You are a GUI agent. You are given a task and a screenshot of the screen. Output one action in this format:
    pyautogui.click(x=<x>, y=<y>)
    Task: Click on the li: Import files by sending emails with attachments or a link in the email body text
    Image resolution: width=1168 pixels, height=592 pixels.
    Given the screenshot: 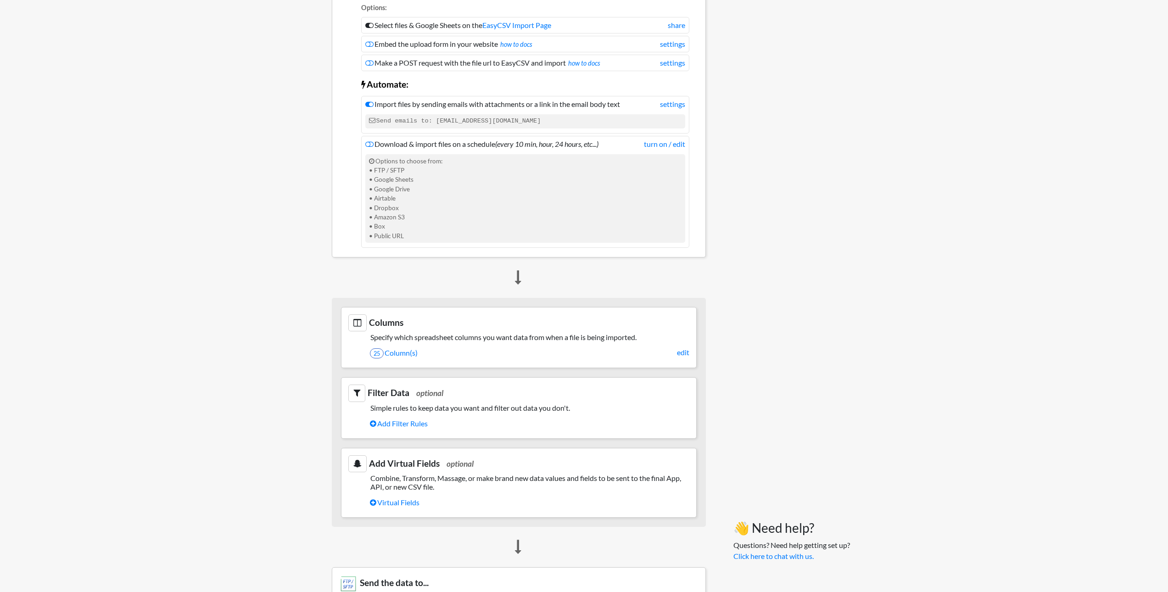 What is the action you would take?
    pyautogui.click(x=525, y=114)
    